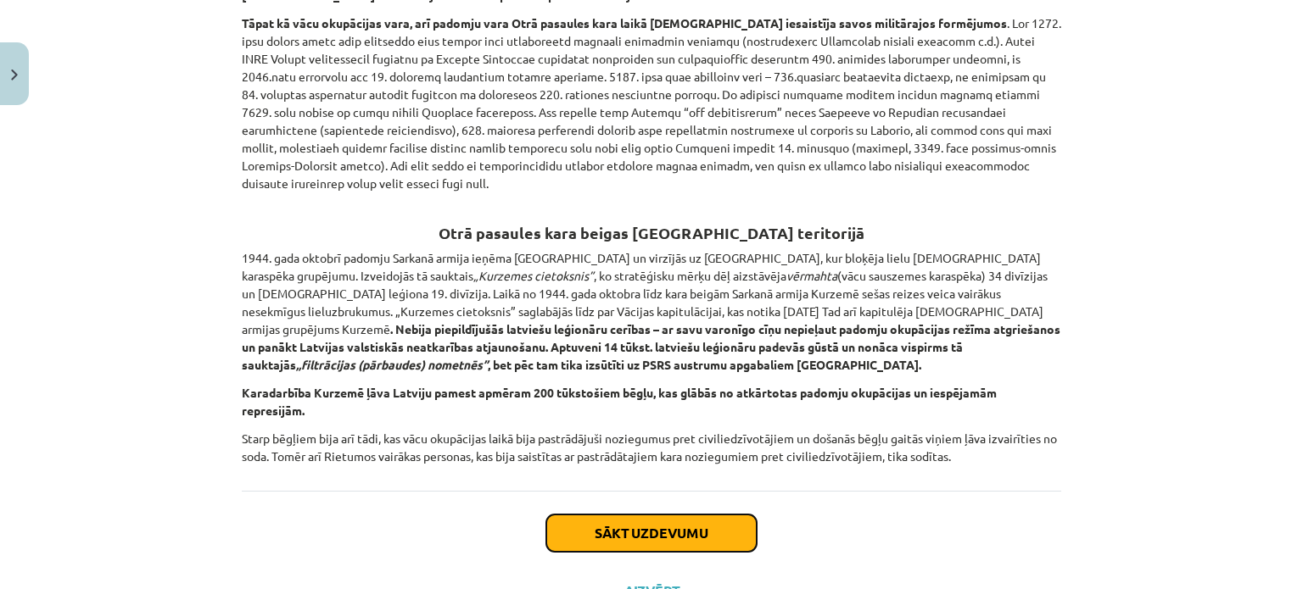 The image size is (1303, 589). What do you see at coordinates (326, 365) in the screenshot?
I see `i: „filtrācijas` at bounding box center [326, 365].